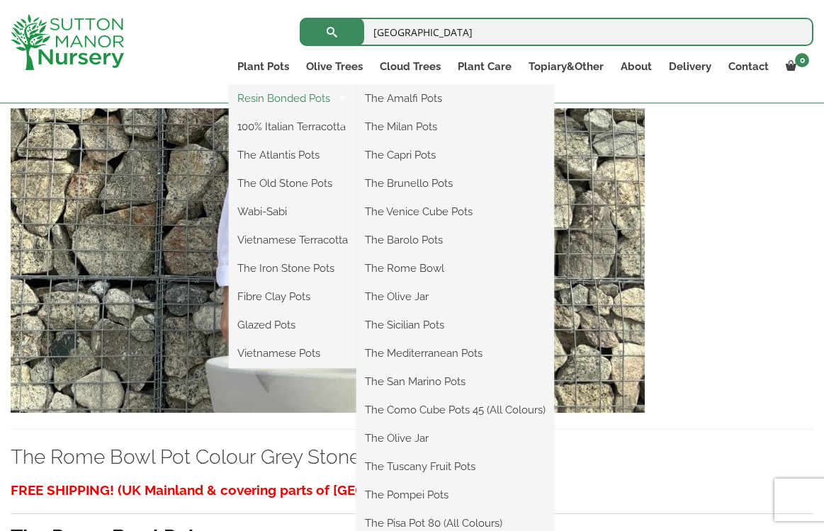 This screenshot has height=531, width=824. I want to click on a: The Mediterranean Pots, so click(455, 354).